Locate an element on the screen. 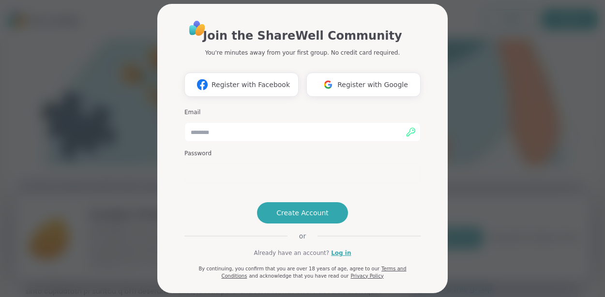 The image size is (605, 297). span: and acknowledge that you have read our is located at coordinates (298, 276).